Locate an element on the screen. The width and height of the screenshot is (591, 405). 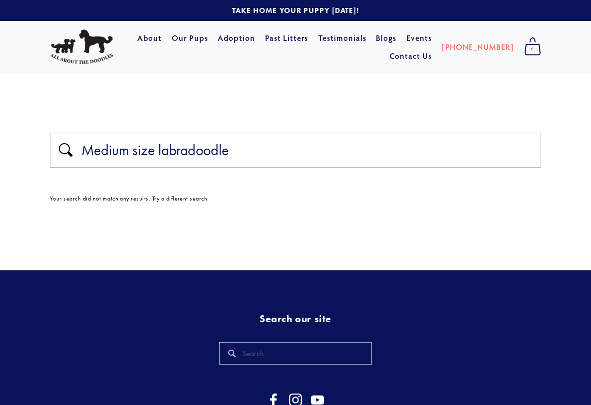
input: Search is located at coordinates (295, 353).